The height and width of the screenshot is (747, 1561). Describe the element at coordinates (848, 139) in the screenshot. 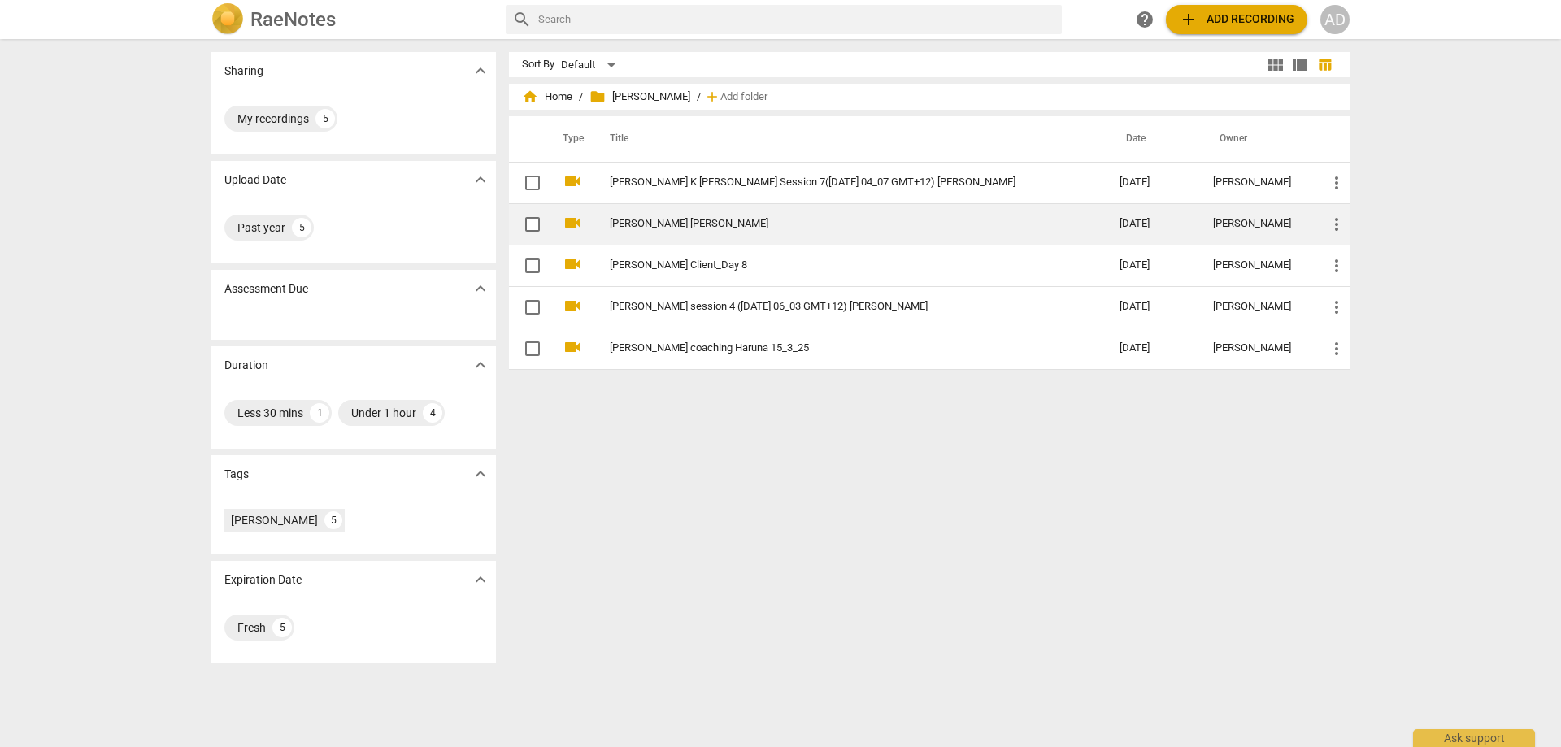

I see `th: Title` at that location.